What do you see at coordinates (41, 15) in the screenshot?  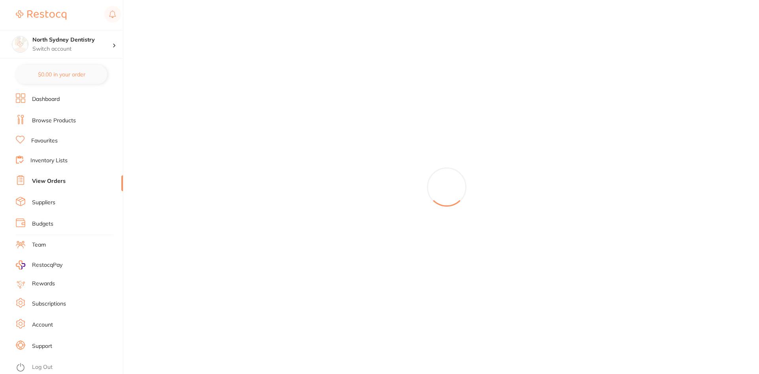 I see `a: Restocq Logo` at bounding box center [41, 15].